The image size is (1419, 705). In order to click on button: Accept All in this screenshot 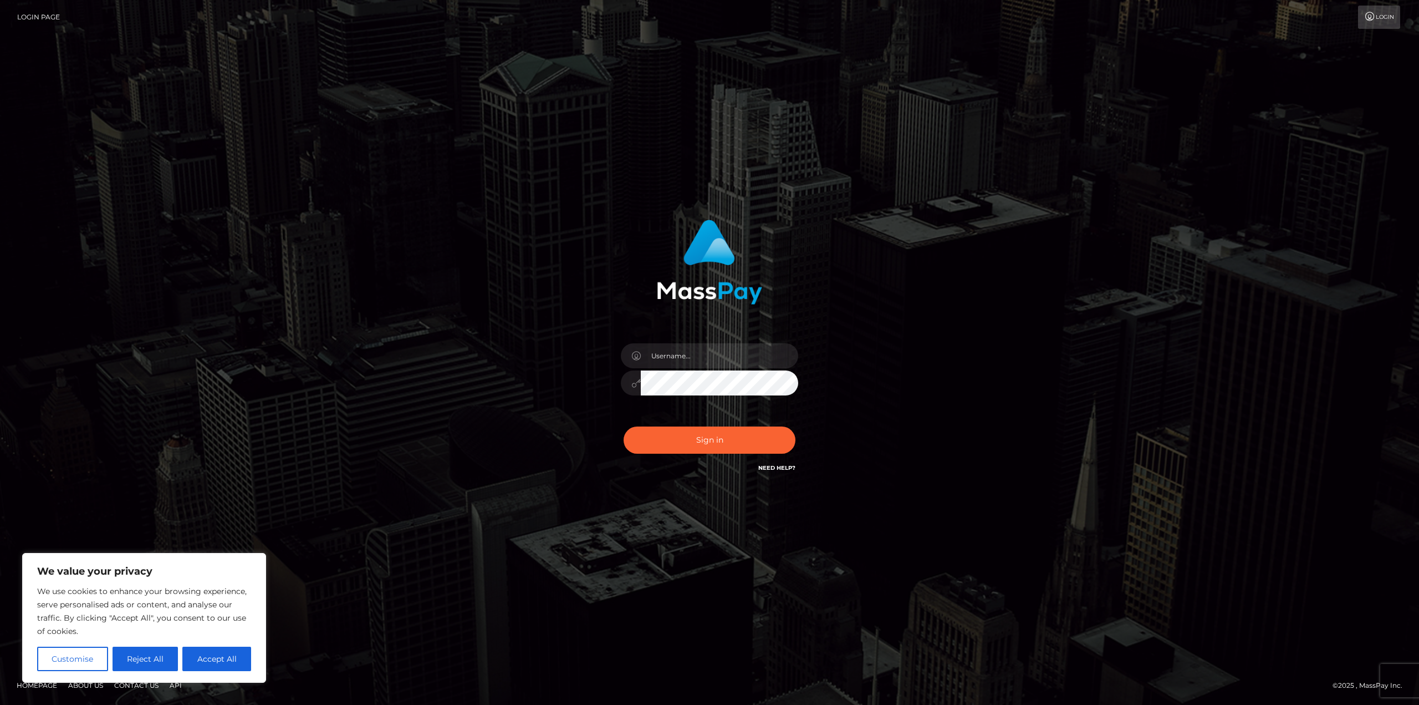, I will do `click(217, 659)`.